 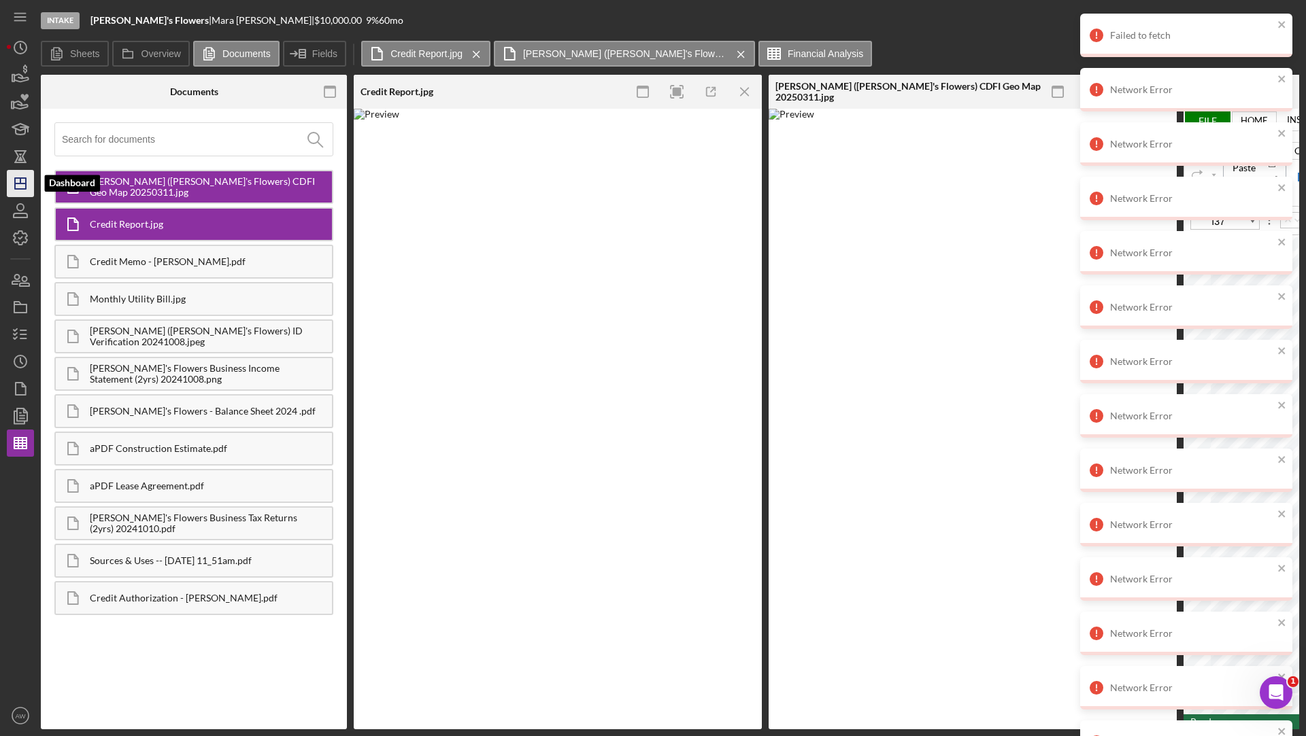 What do you see at coordinates (1298, 220) in the screenshot?
I see `button: Commit Edit` at bounding box center [1298, 220].